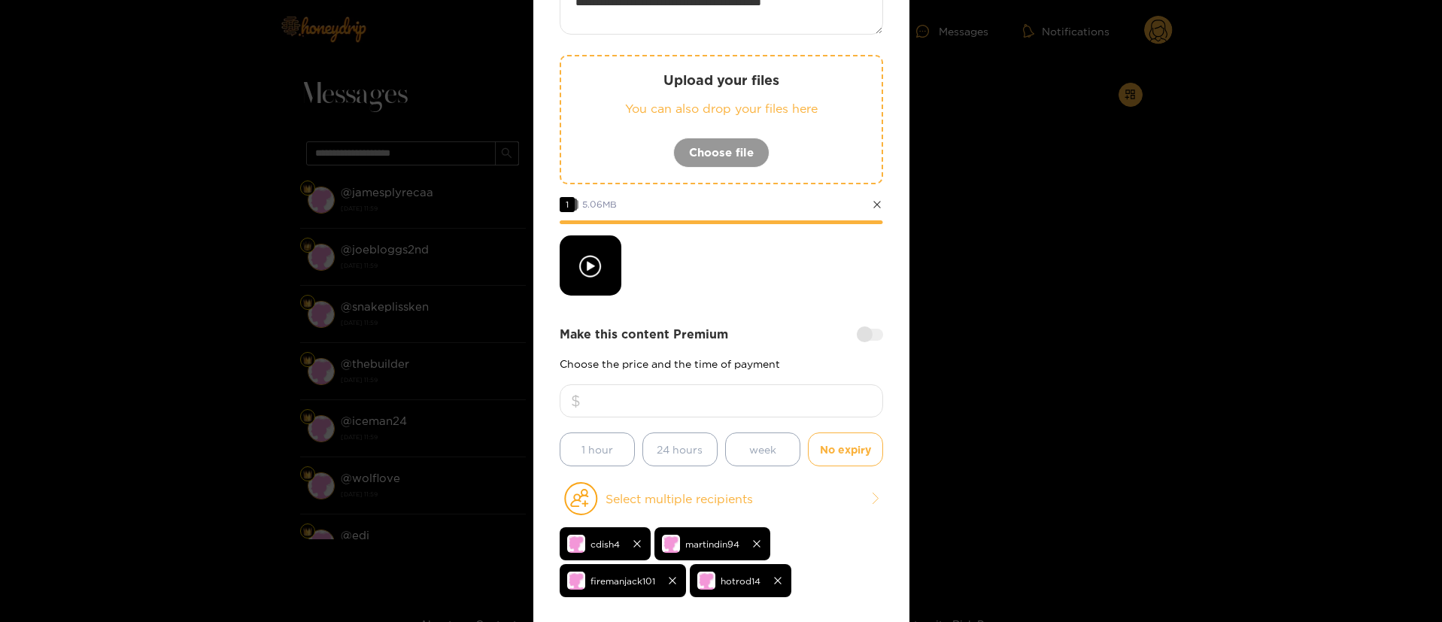 This screenshot has height=622, width=1442. What do you see at coordinates (712, 544) in the screenshot?
I see `span: martindin94` at bounding box center [712, 544].